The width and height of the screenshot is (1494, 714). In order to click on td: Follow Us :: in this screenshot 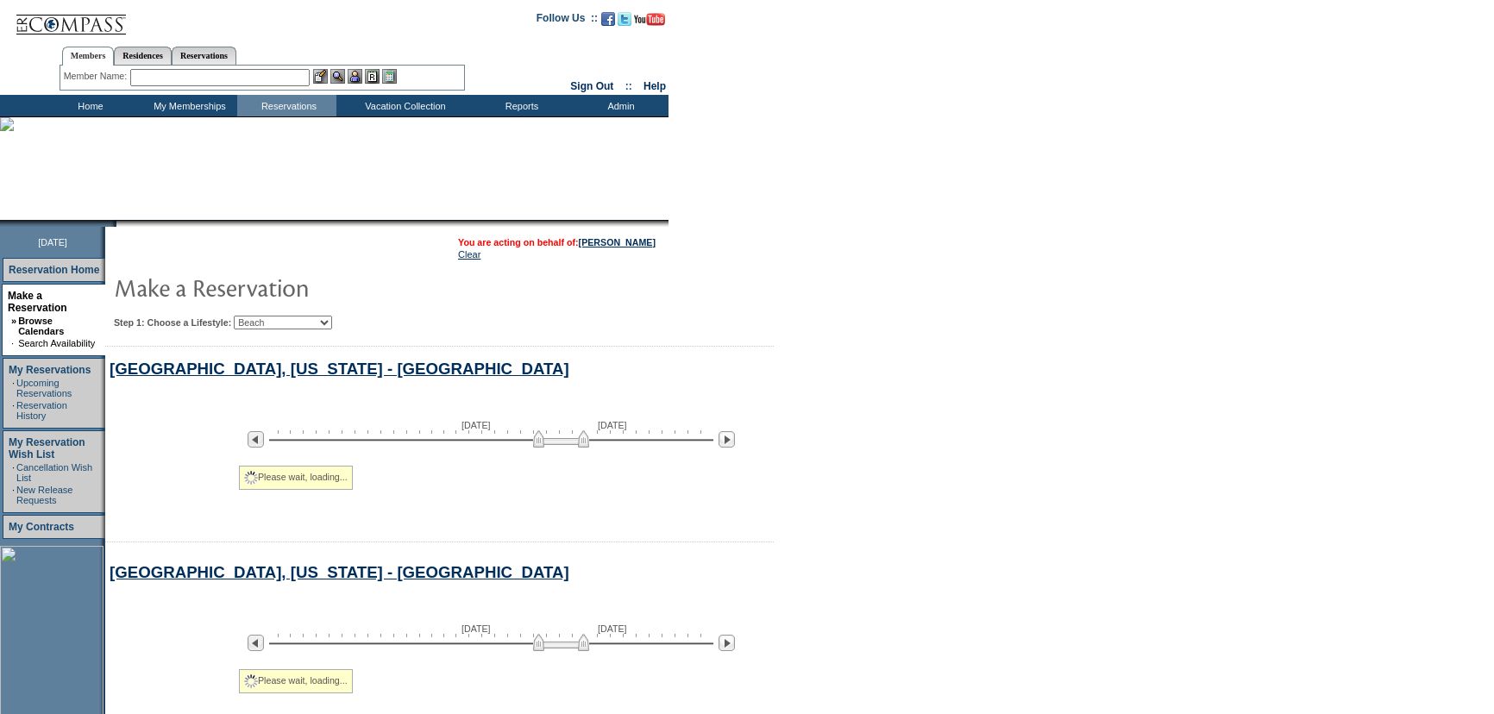, I will do `click(567, 21)`.